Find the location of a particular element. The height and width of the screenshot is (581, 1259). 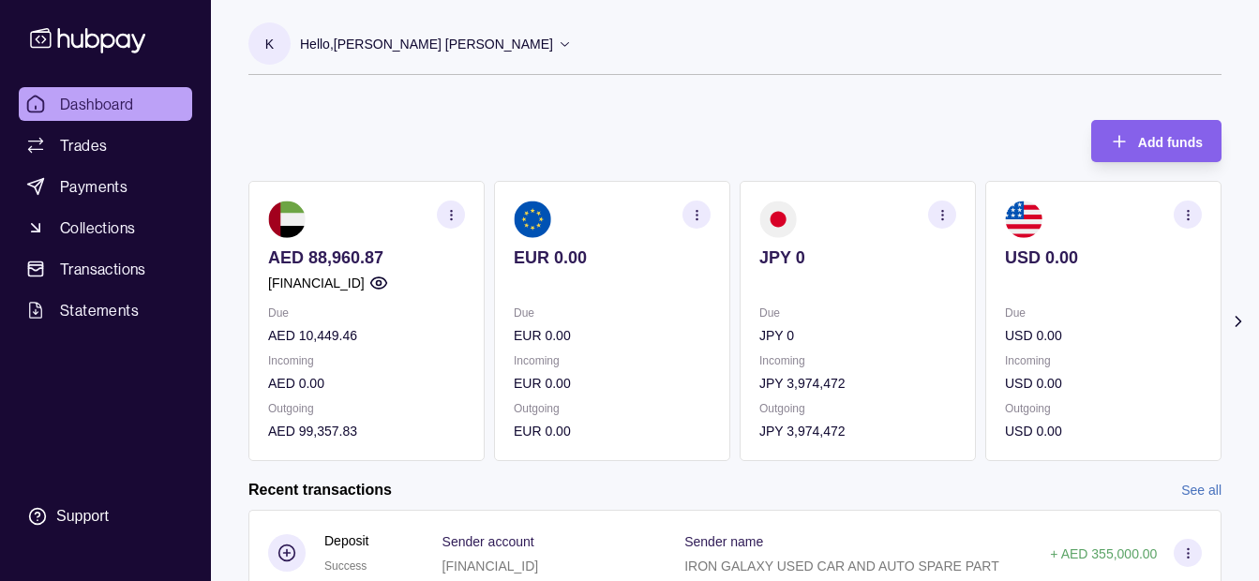

button: Add funds is located at coordinates (1156, 141).